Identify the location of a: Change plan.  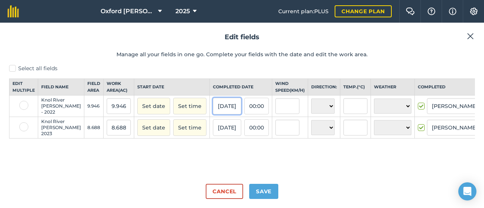
(363, 11).